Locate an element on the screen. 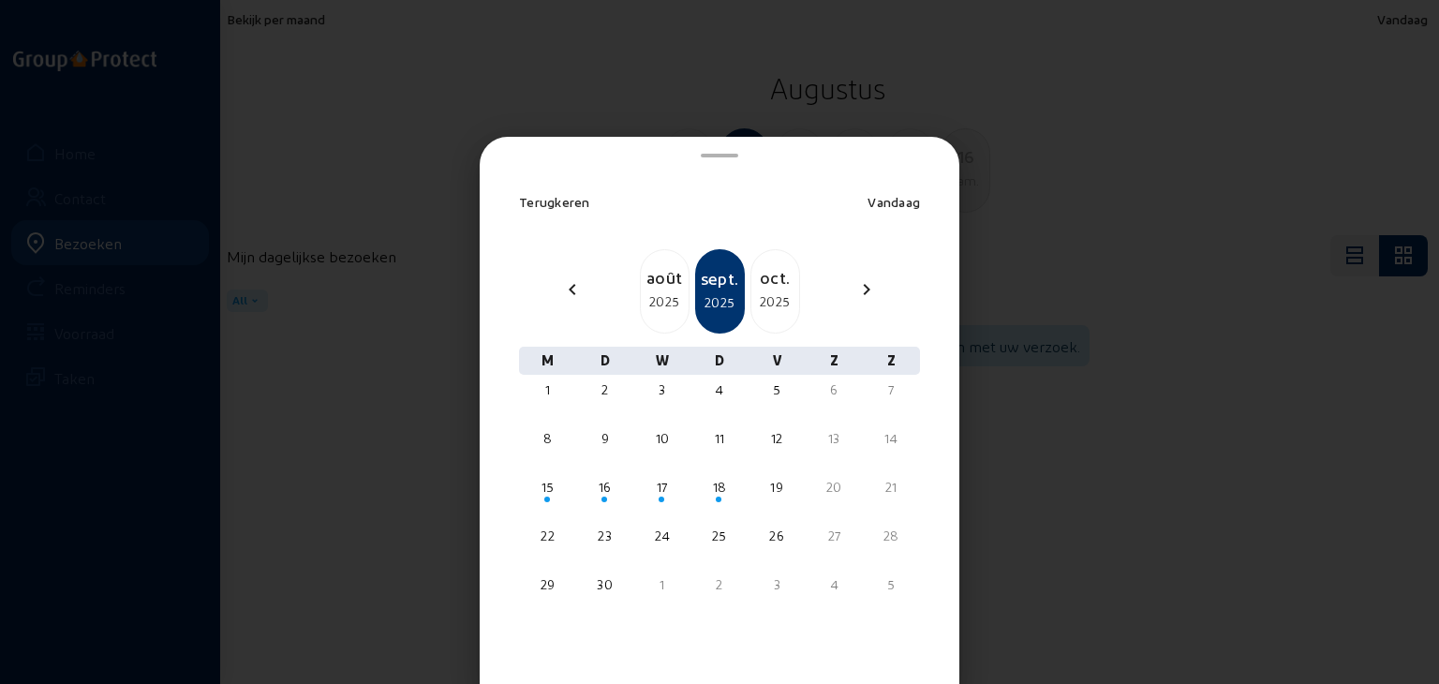 The width and height of the screenshot is (1439, 684). div: 25 is located at coordinates (719, 536).